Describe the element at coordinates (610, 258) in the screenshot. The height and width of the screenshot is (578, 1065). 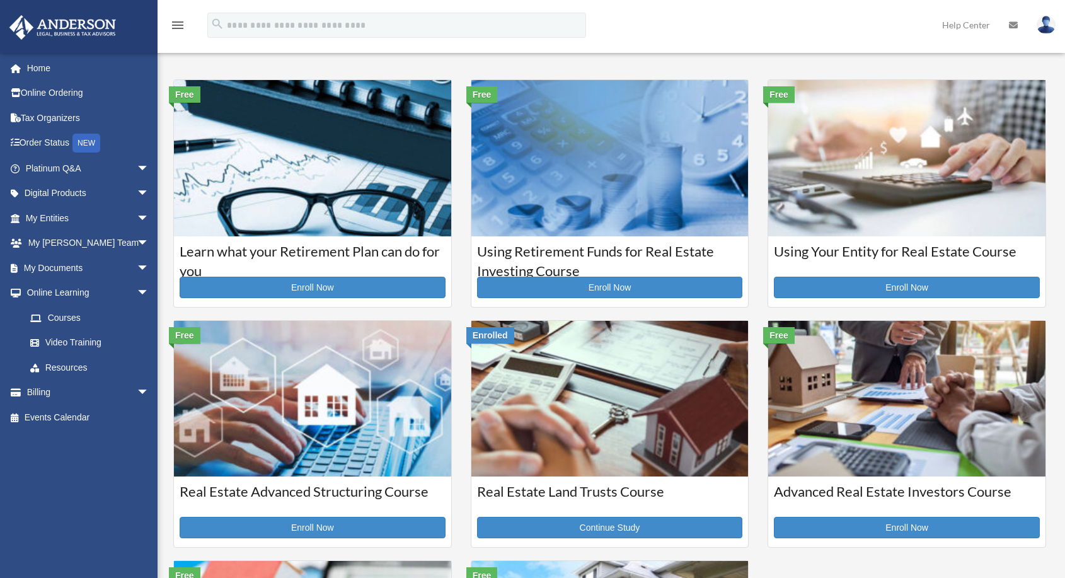
I see `h3: Using Retirement Funds for Real Estate Investing Course` at that location.